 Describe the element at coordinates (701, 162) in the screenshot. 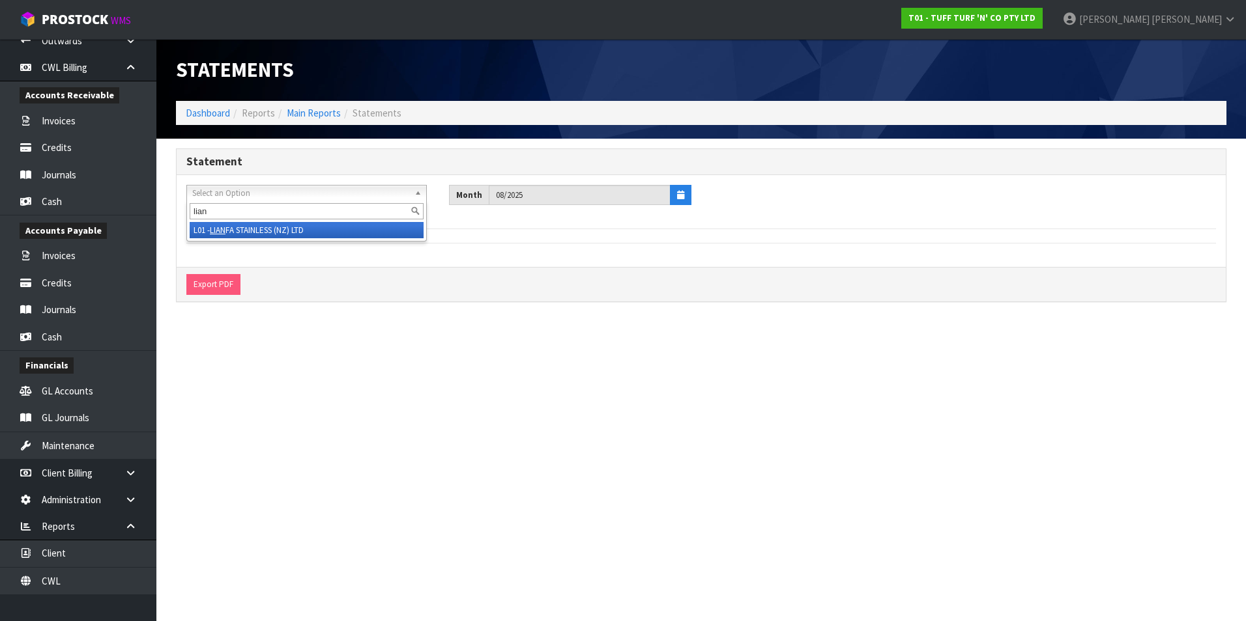

I see `h3: Statement` at that location.